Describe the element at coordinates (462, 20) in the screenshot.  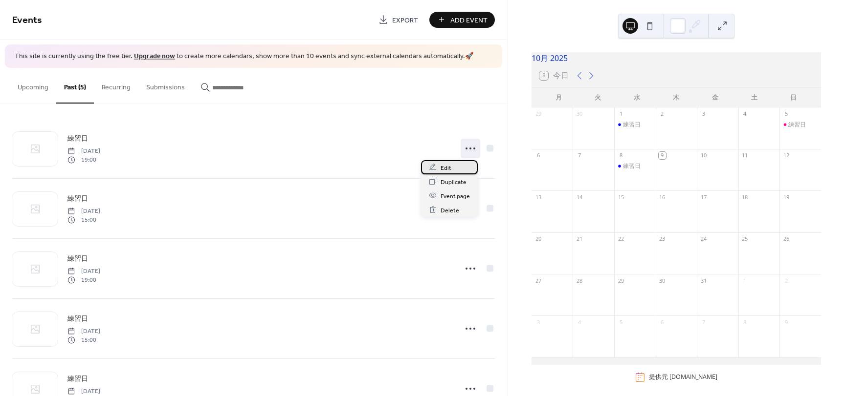
I see `a: Add Event` at that location.